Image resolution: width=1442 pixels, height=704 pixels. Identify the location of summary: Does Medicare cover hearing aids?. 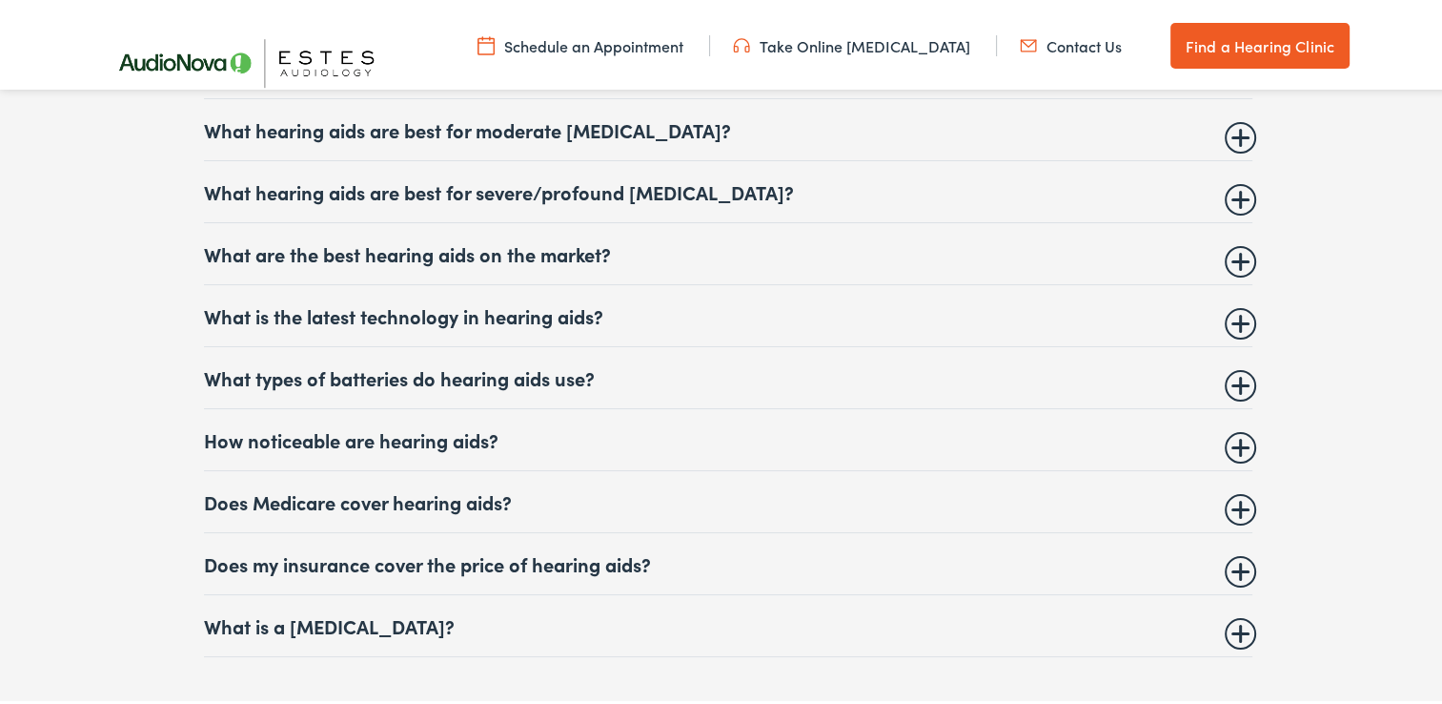
(728, 498).